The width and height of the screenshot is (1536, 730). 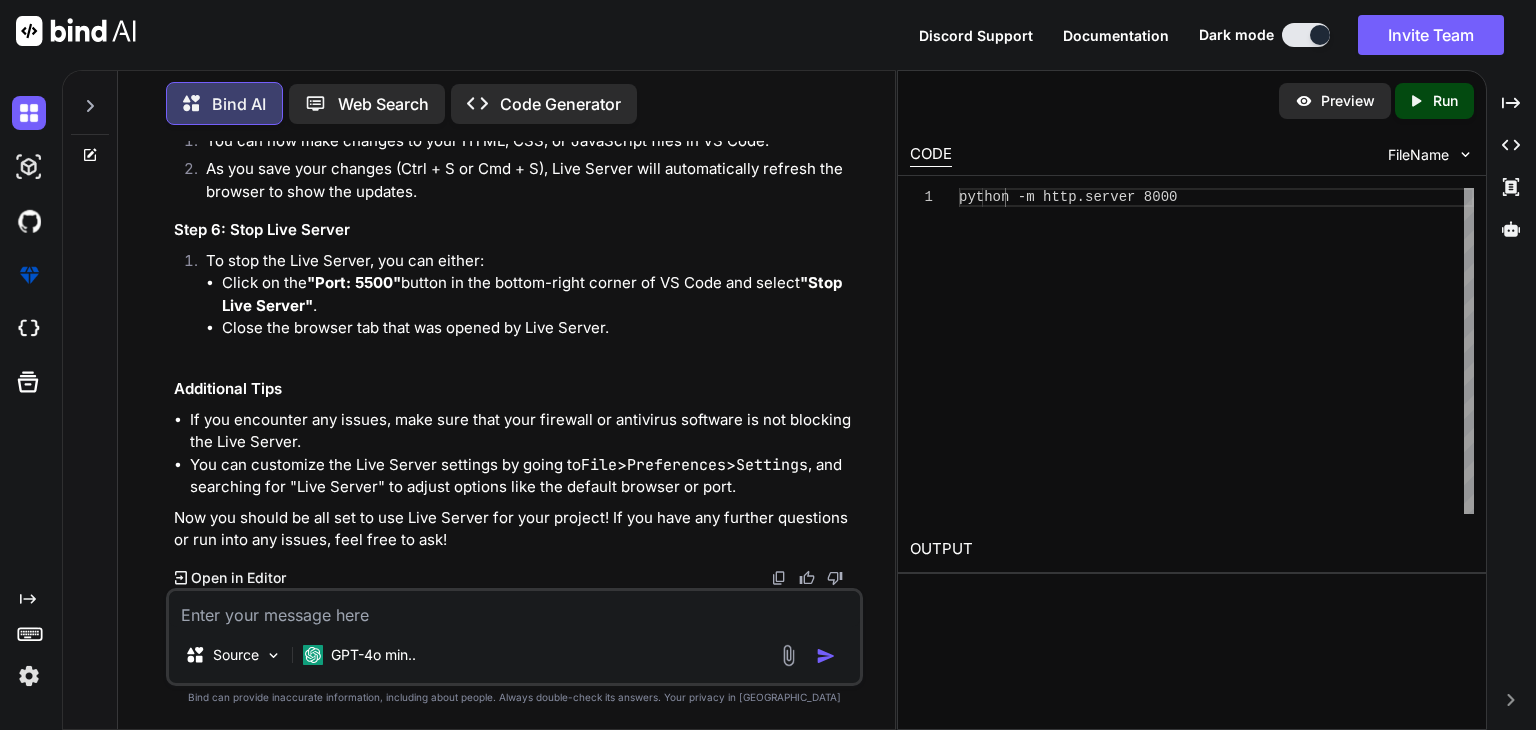 I want to click on img: darkAi-studio, so click(x=29, y=167).